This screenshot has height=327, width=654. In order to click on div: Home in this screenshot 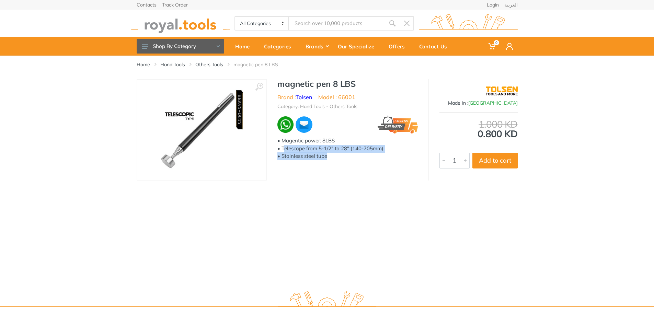, I will do `click(245, 46)`.